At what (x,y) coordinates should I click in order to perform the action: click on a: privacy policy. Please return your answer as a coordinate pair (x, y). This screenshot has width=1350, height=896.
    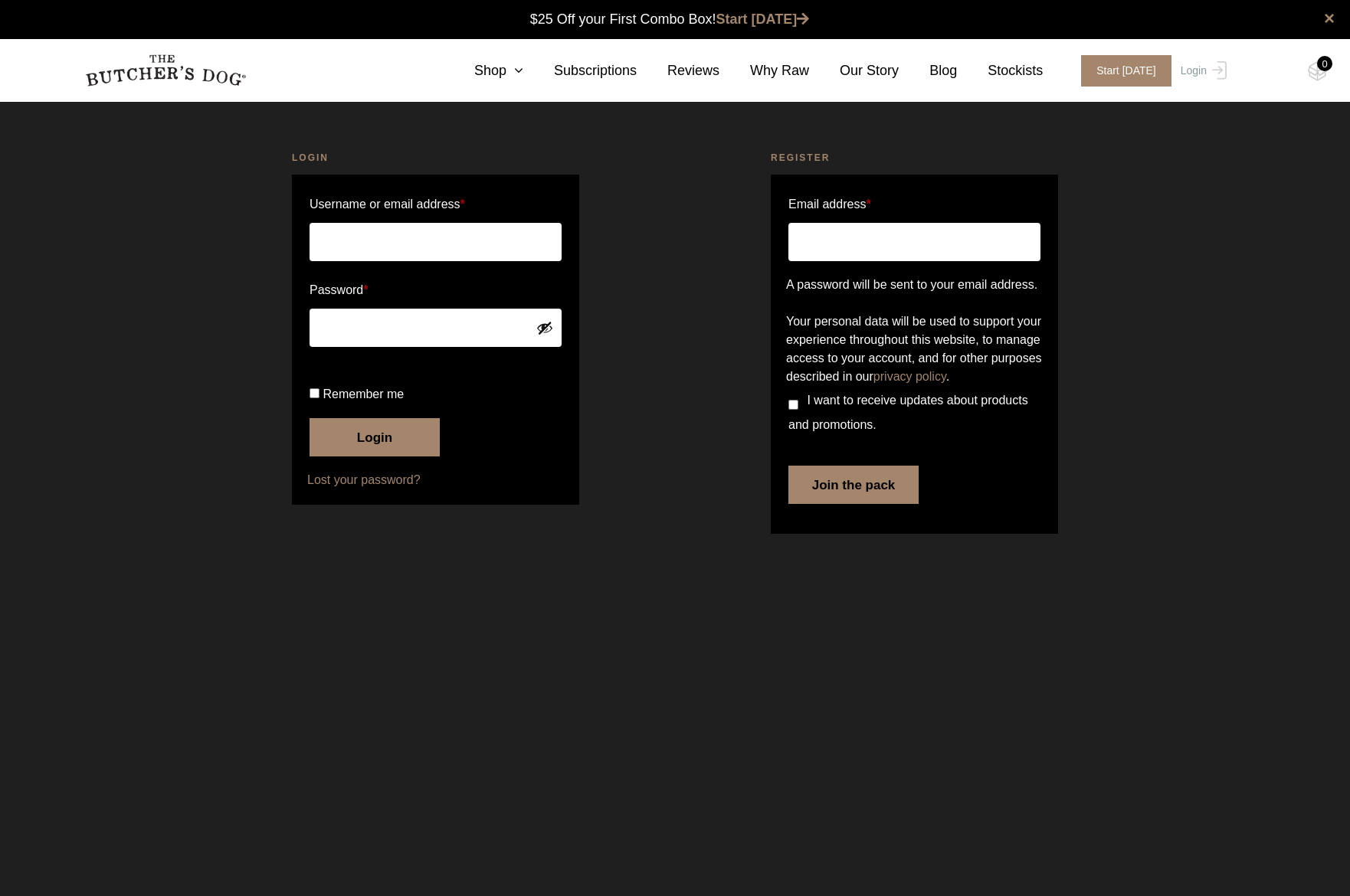
    Looking at the image, I should click on (909, 376).